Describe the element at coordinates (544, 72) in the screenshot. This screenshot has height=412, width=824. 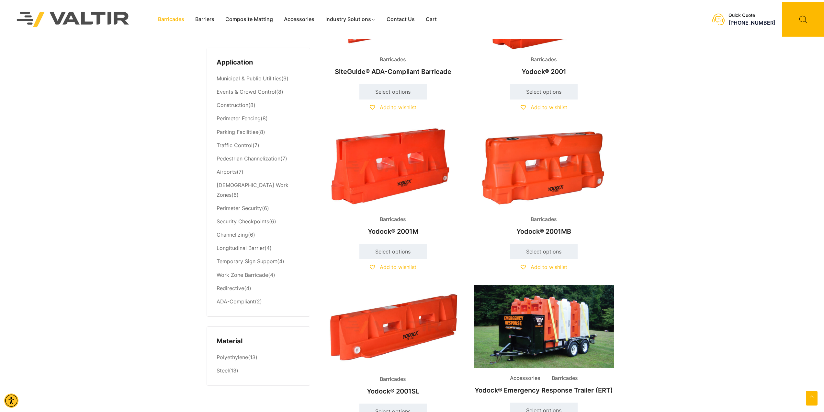
I see `h2: Yodock® 2001` at that location.